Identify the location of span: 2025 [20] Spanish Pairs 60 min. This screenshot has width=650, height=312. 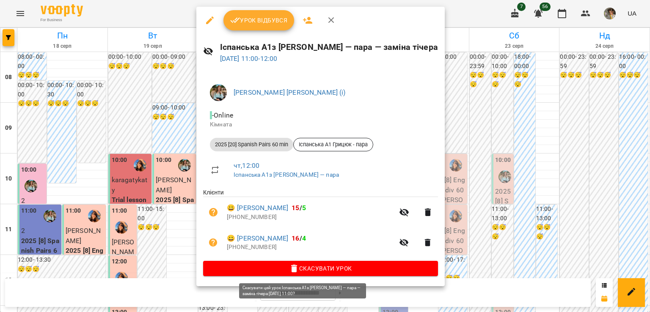
(251, 145).